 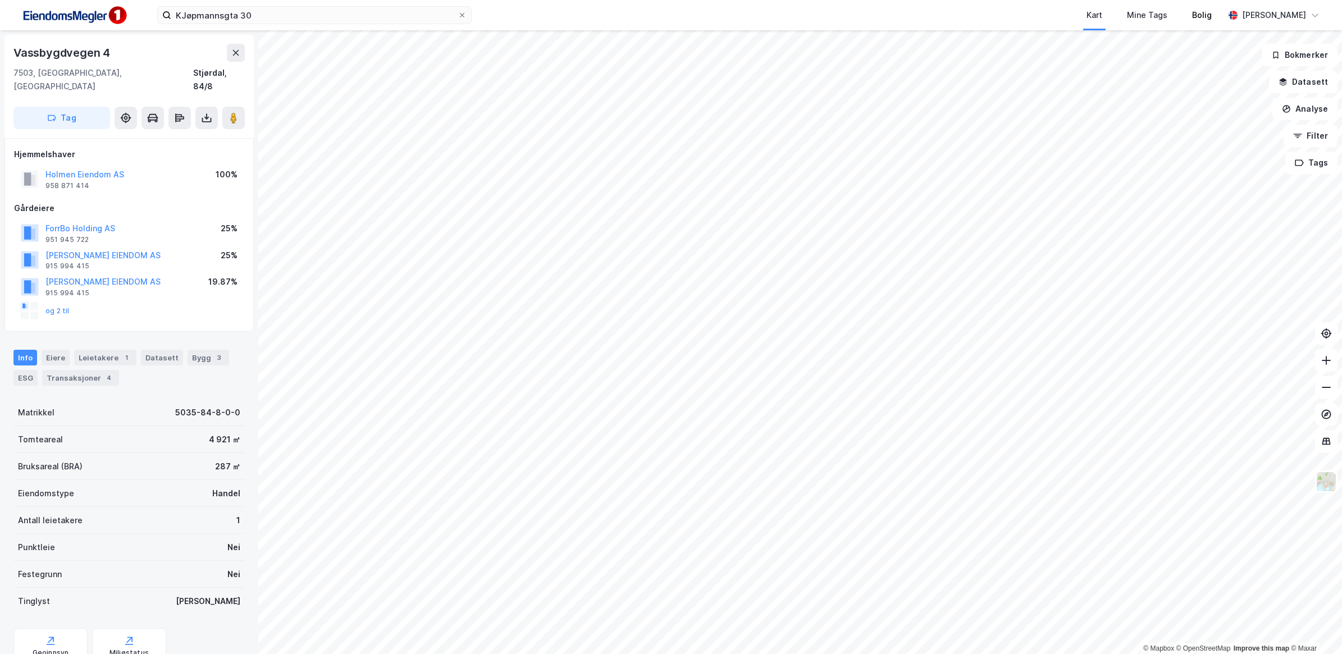 I want to click on div: 100%, so click(x=226, y=175).